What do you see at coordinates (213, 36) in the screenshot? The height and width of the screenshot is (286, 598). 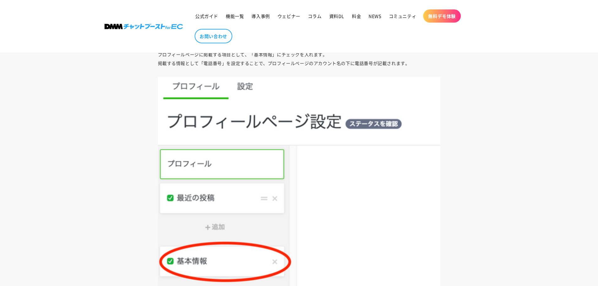 I see `a: お問い合わせ` at bounding box center [213, 36].